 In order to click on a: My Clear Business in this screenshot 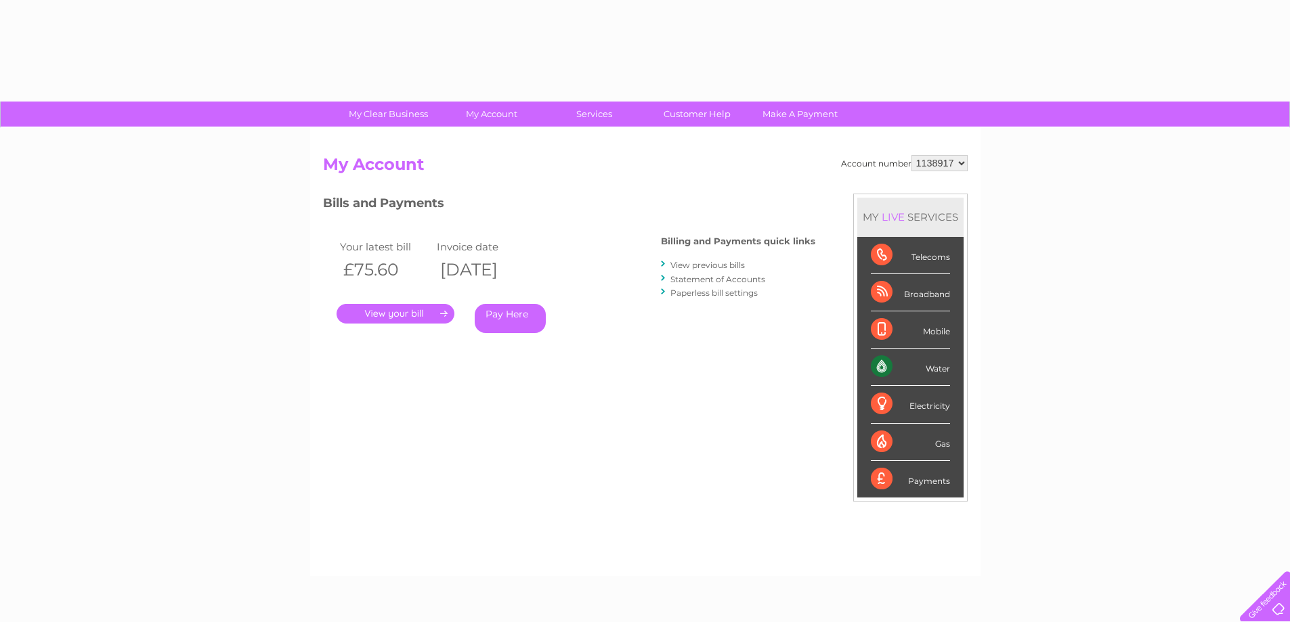, I will do `click(388, 114)`.